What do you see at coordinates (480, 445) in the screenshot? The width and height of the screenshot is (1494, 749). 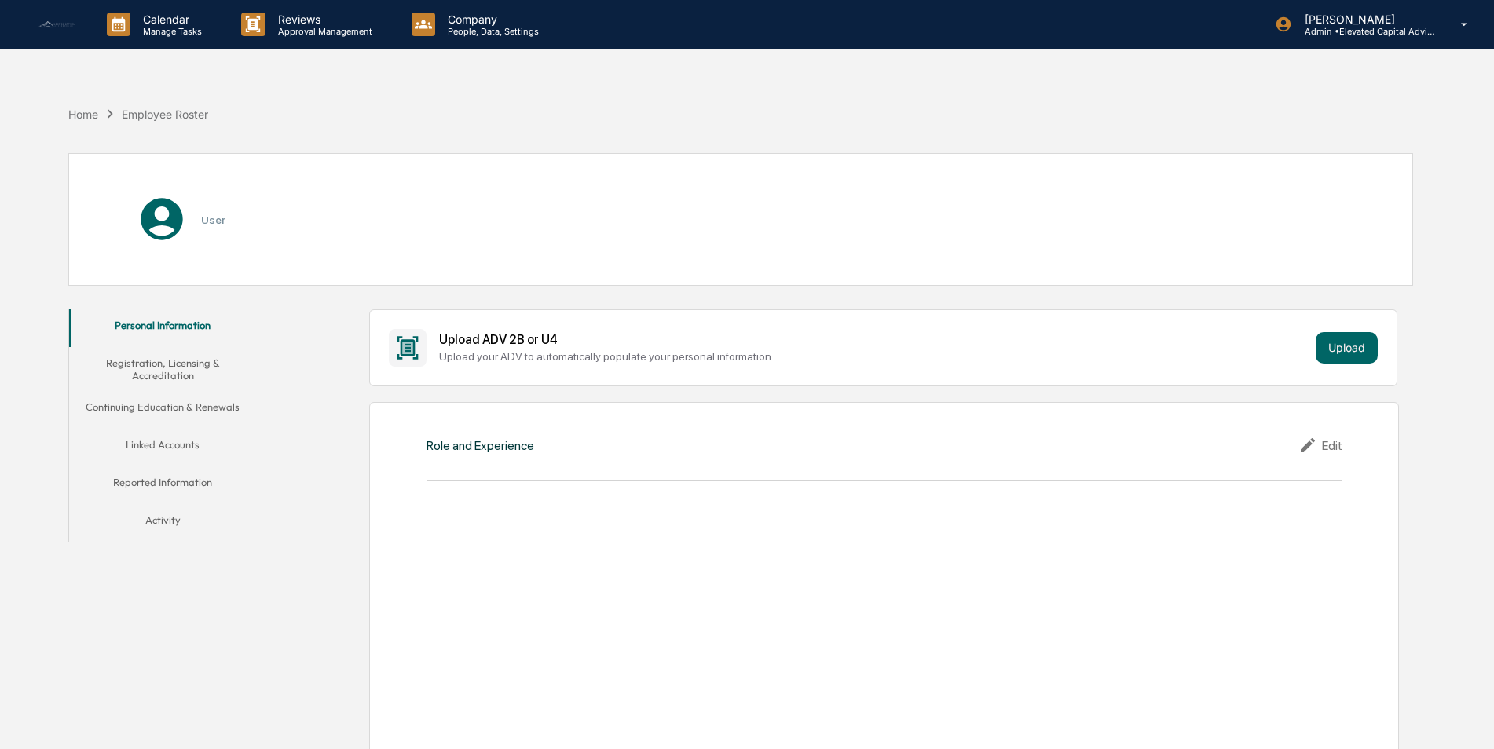 I see `div: Role and Experience` at bounding box center [480, 445].